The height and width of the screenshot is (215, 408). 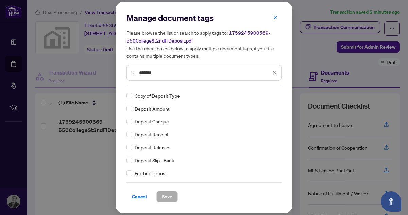 What do you see at coordinates (391, 201) in the screenshot?
I see `button: Open asap` at bounding box center [391, 201].